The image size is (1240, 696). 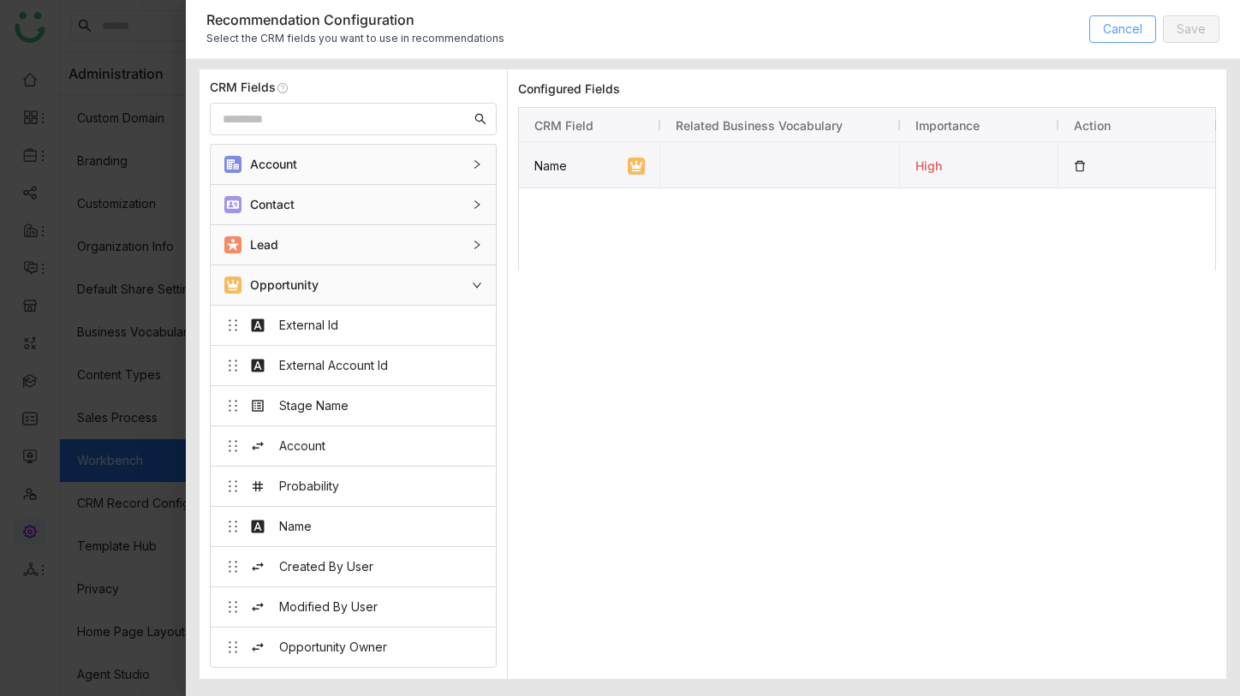 I want to click on span: Related Business Vocabulary, so click(x=759, y=125).